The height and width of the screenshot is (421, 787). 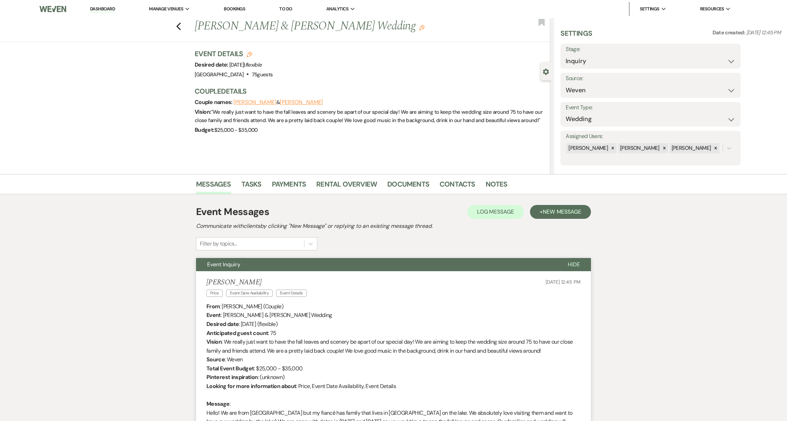 I want to click on span: Settings, so click(x=650, y=9).